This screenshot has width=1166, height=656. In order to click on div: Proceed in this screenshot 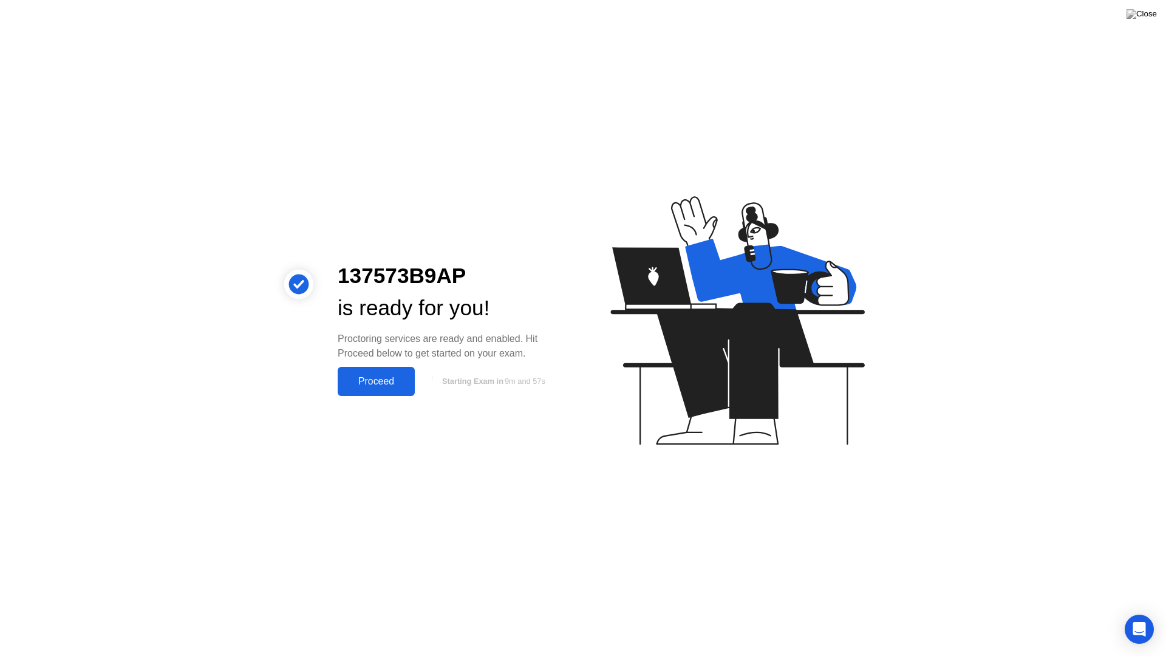, I will do `click(376, 382)`.